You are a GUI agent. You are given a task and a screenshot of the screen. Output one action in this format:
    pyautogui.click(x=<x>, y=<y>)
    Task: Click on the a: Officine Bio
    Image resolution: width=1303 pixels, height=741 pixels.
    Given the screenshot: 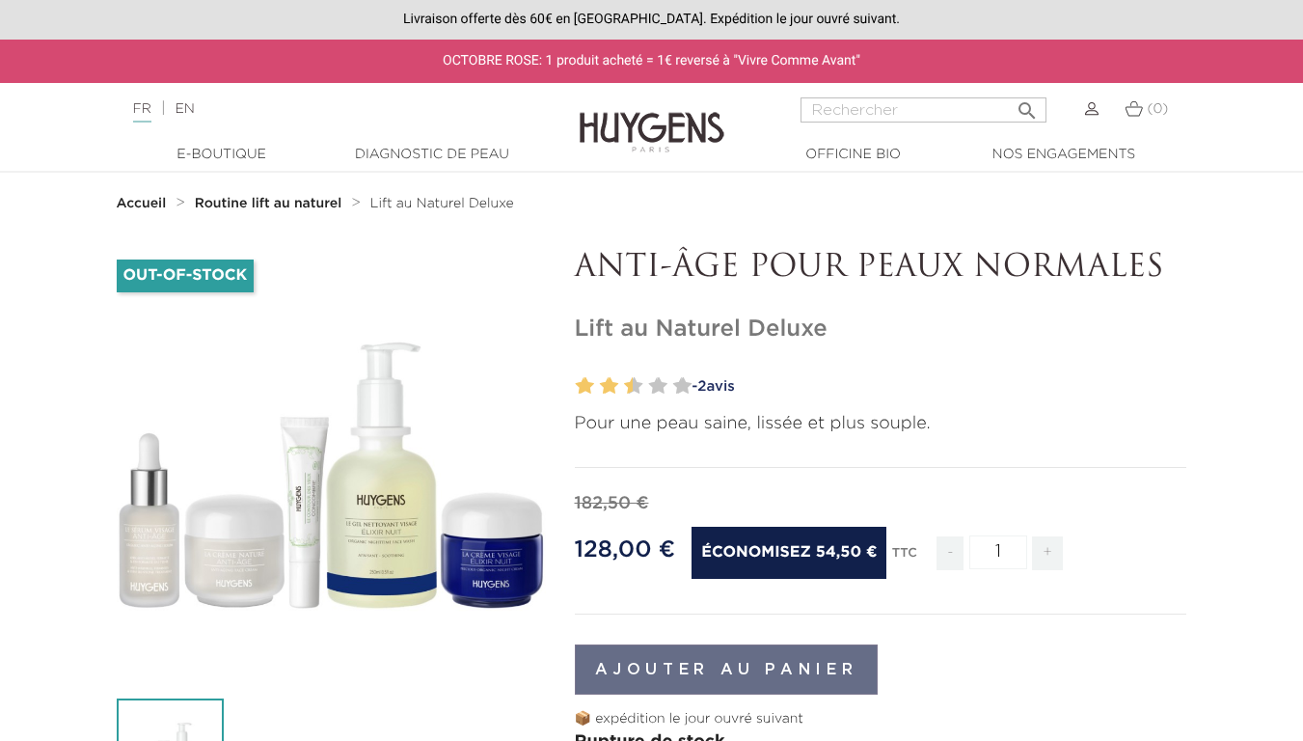 What is the action you would take?
    pyautogui.click(x=854, y=154)
    